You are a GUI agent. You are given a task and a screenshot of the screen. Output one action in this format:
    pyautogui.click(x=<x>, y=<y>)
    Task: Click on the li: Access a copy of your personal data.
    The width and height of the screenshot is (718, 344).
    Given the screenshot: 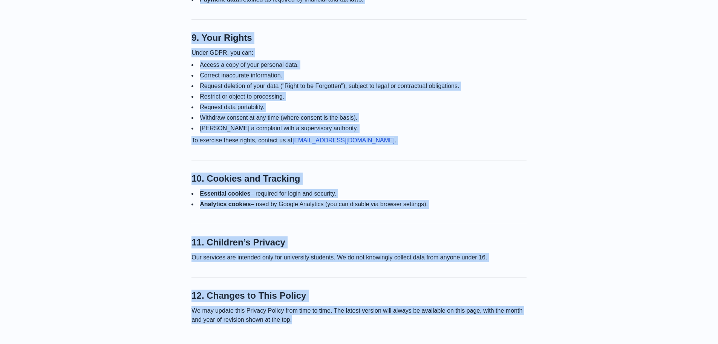 What is the action you would take?
    pyautogui.click(x=359, y=65)
    